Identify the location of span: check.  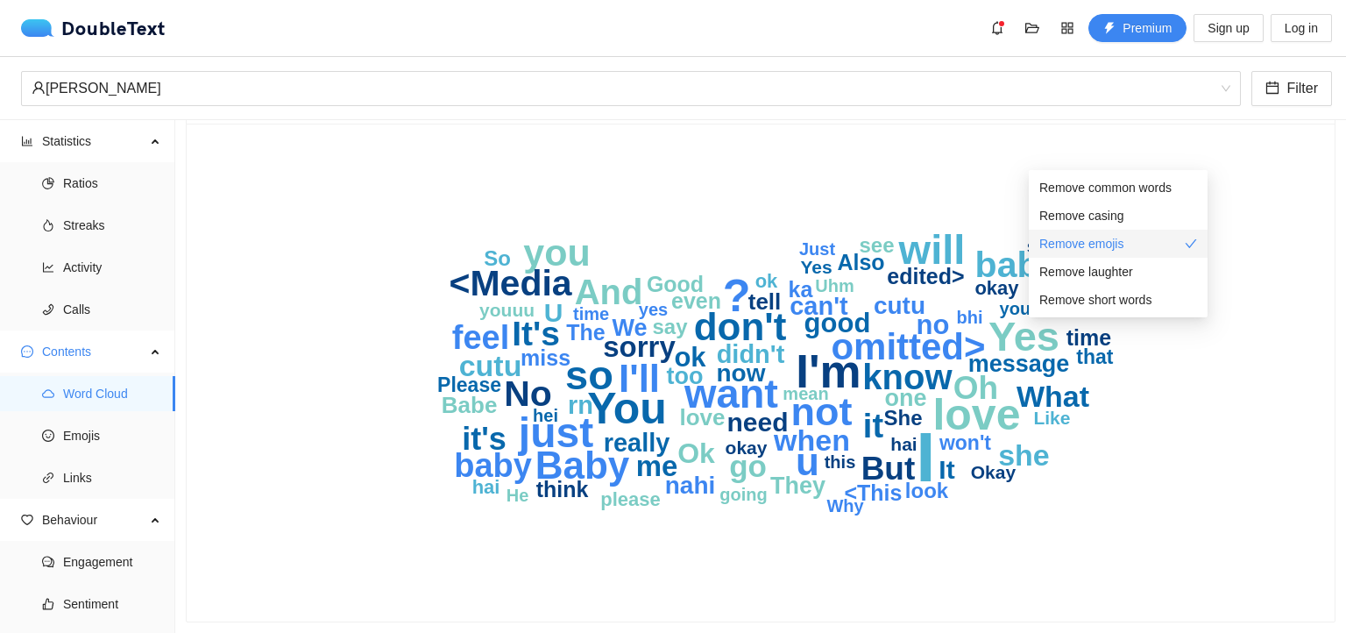
(1191, 244).